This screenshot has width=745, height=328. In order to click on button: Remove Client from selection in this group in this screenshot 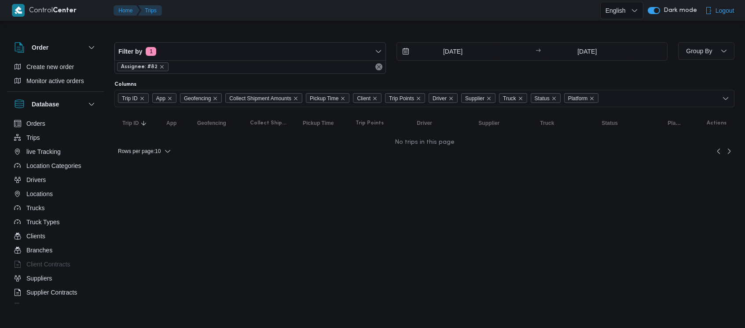, I will do `click(375, 99)`.